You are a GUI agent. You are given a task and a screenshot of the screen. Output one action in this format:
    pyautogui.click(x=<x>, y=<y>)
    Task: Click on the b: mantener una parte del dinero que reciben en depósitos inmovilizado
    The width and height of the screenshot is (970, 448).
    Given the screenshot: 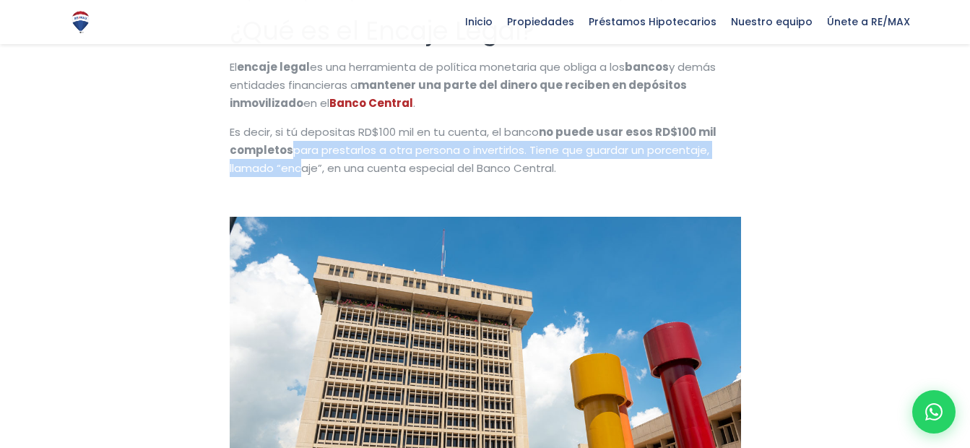 What is the action you would take?
    pyautogui.click(x=458, y=94)
    